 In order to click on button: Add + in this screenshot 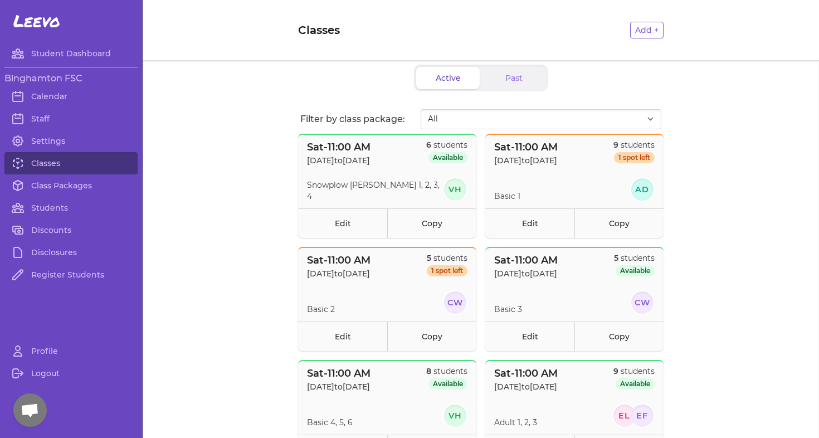, I will do `click(647, 30)`.